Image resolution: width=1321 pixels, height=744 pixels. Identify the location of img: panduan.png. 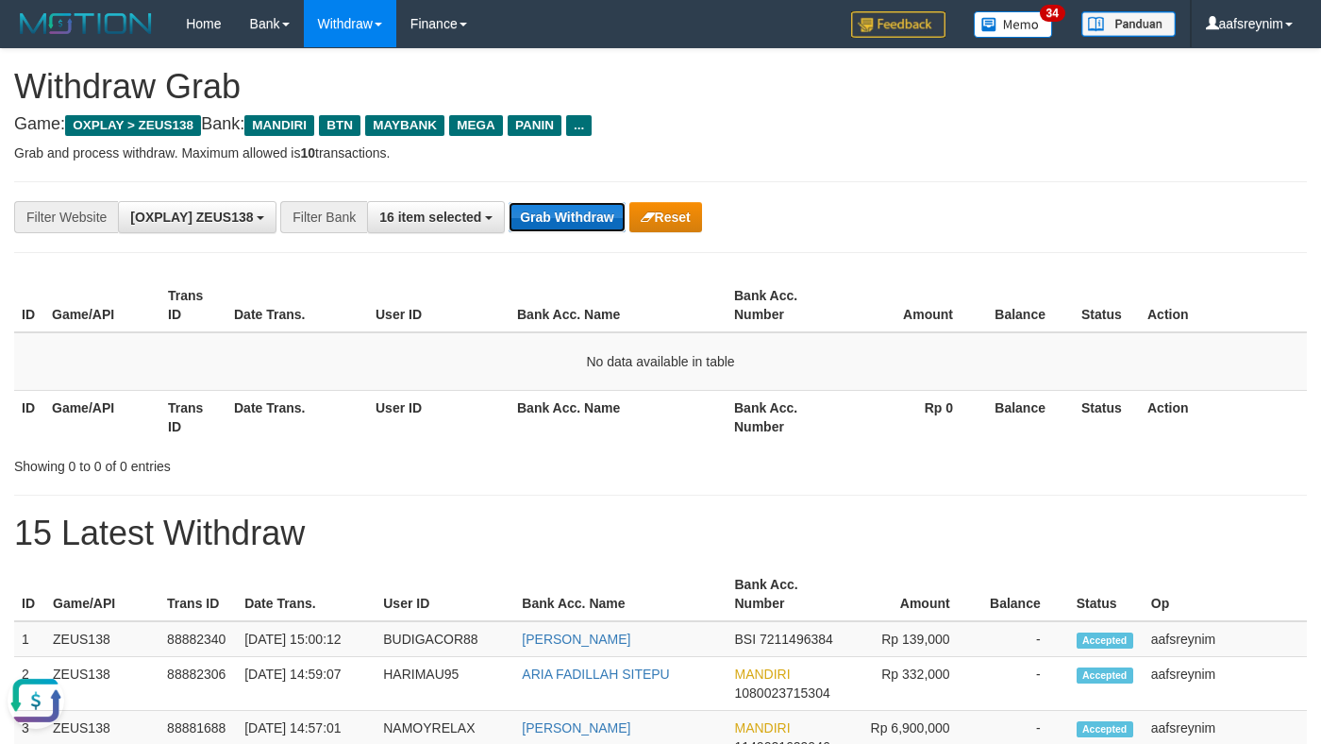
(1128, 24).